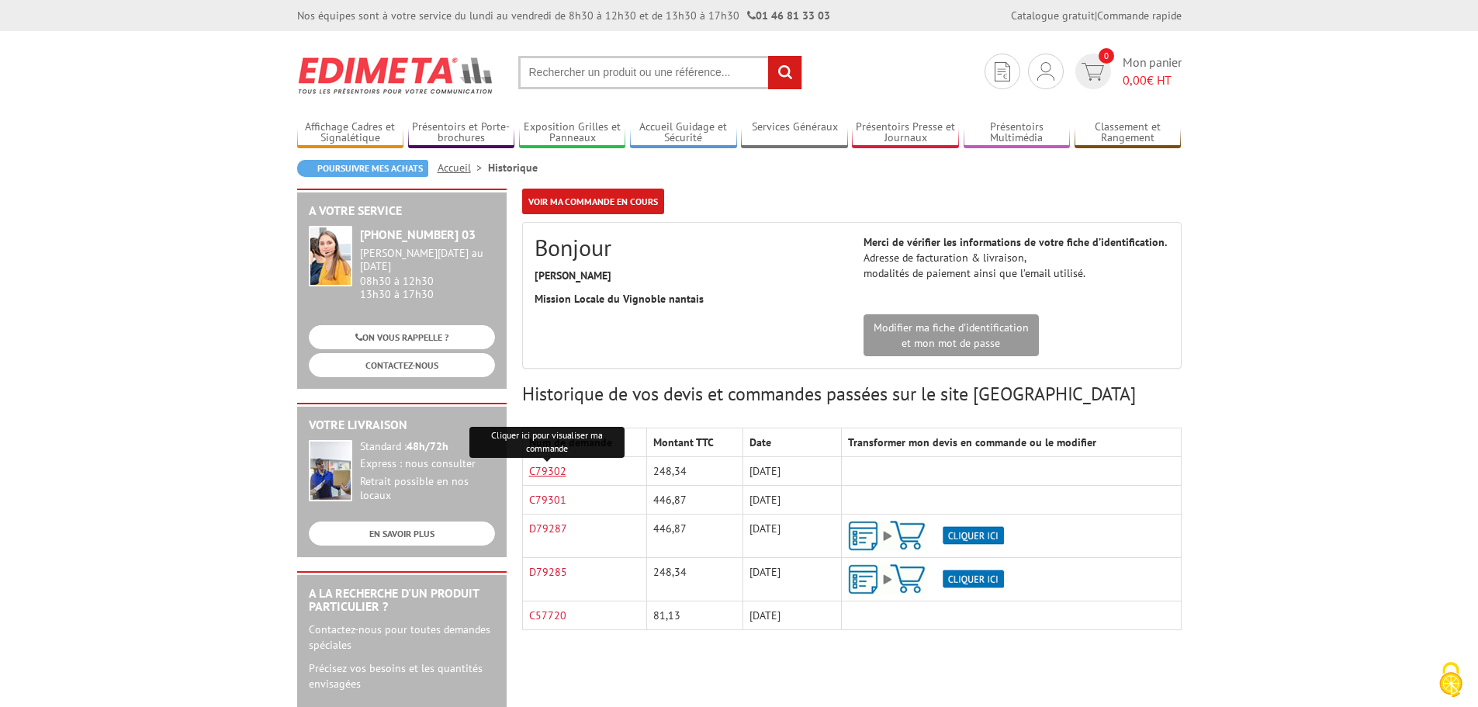 The image size is (1478, 707). Describe the element at coordinates (1451, 681) in the screenshot. I see `button: Cookies (fenêtre modale)` at that location.